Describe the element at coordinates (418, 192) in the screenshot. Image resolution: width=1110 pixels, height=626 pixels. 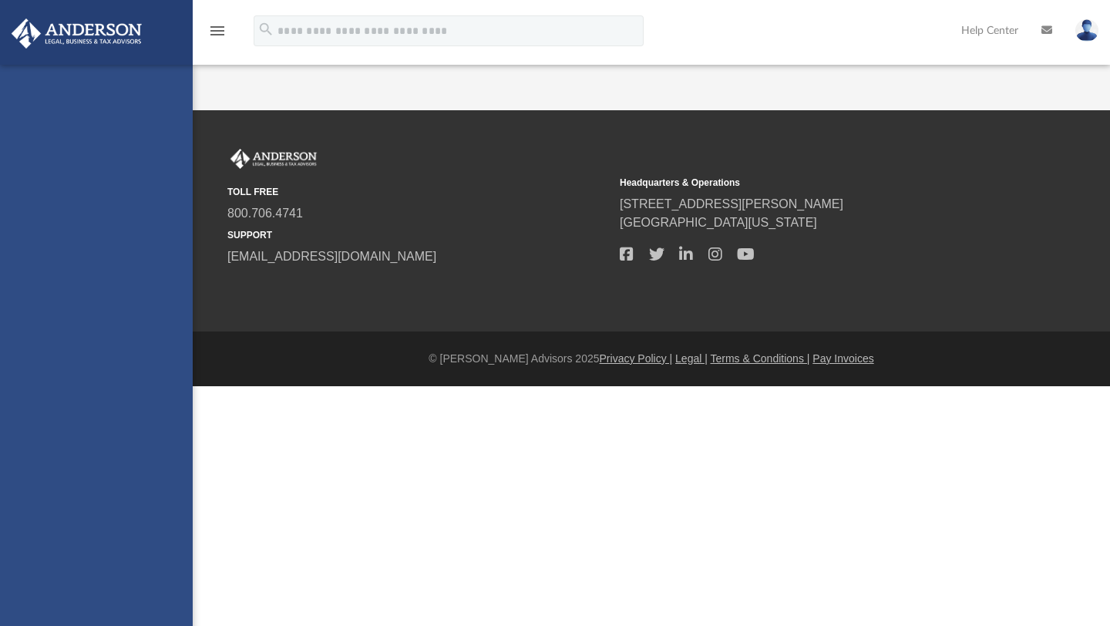
I see `small: TOLL FREE` at that location.